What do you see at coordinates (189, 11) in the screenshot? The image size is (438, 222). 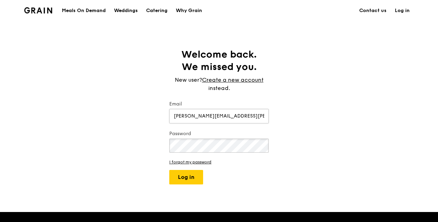 I see `a: Why Grain` at bounding box center [189, 11].